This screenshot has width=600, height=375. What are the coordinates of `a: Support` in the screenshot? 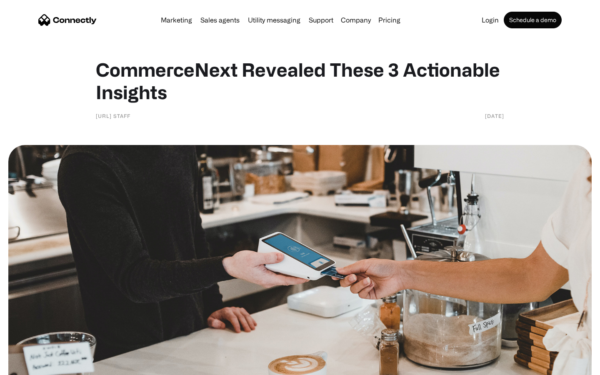 It's located at (321, 20).